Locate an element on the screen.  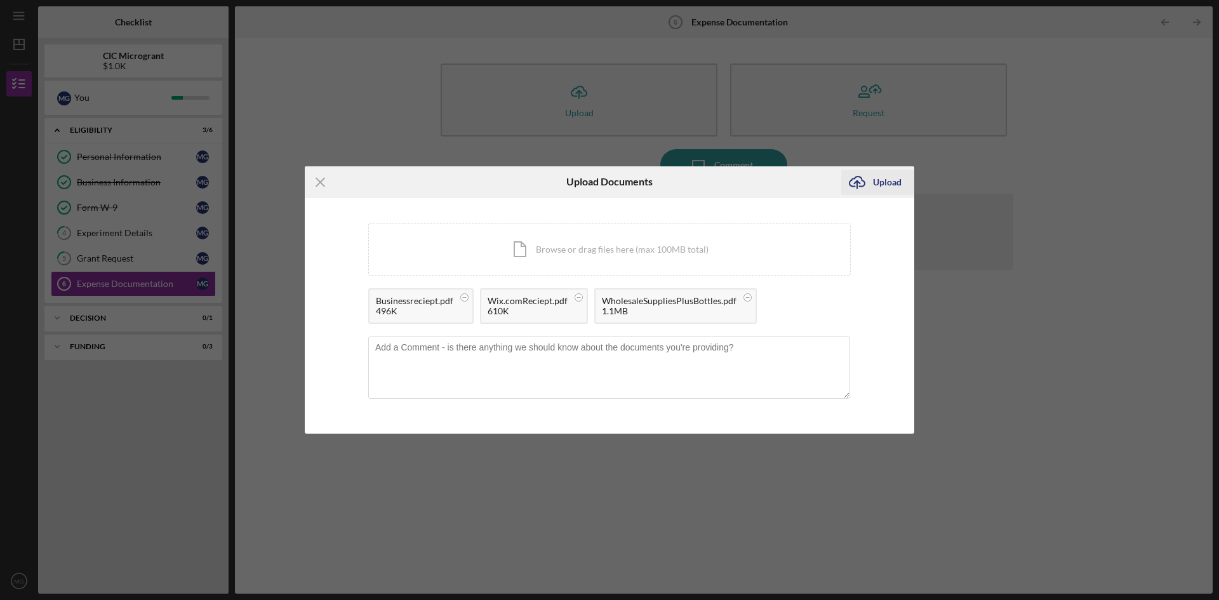
div: Wix.comReciept.pdf is located at coordinates (528, 301).